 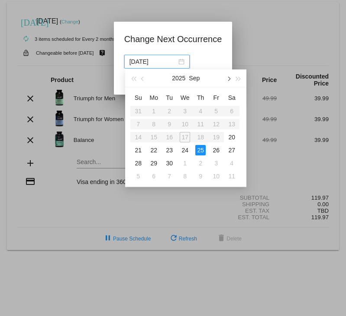 I want to click on td: 9/22/2025, so click(x=154, y=150).